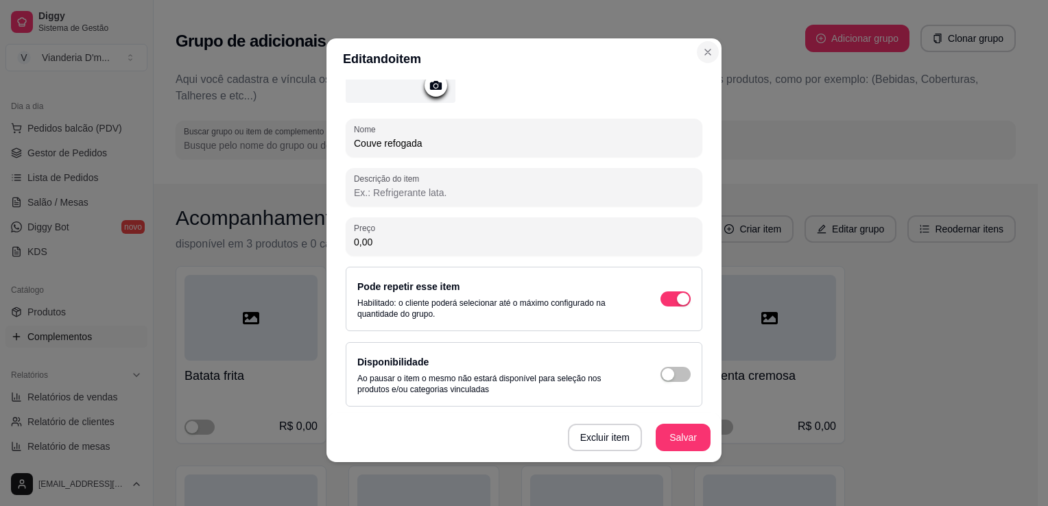 The height and width of the screenshot is (506, 1048). I want to click on label: Preço, so click(367, 228).